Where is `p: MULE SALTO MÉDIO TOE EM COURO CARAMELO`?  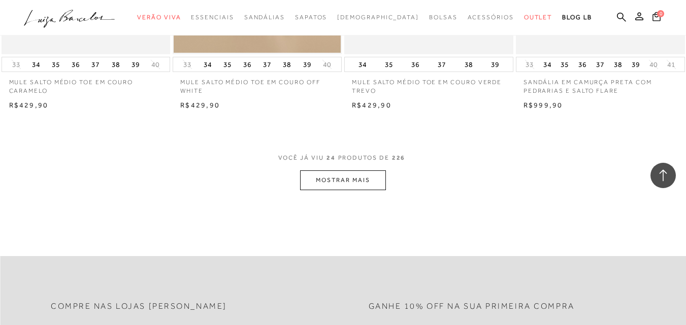
p: MULE SALTO MÉDIO TOE EM COURO CARAMELO is located at coordinates (86, 84).